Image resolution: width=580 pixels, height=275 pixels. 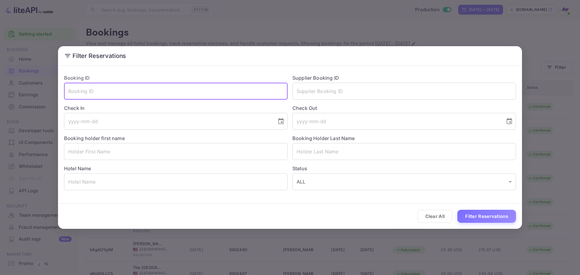 I want to click on label: Check In, so click(x=176, y=108).